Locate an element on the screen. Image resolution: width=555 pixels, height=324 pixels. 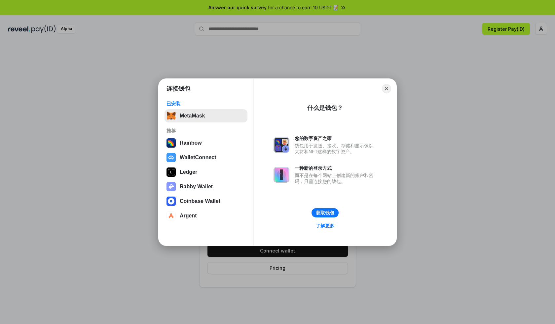
button: Rainbow is located at coordinates (206, 143).